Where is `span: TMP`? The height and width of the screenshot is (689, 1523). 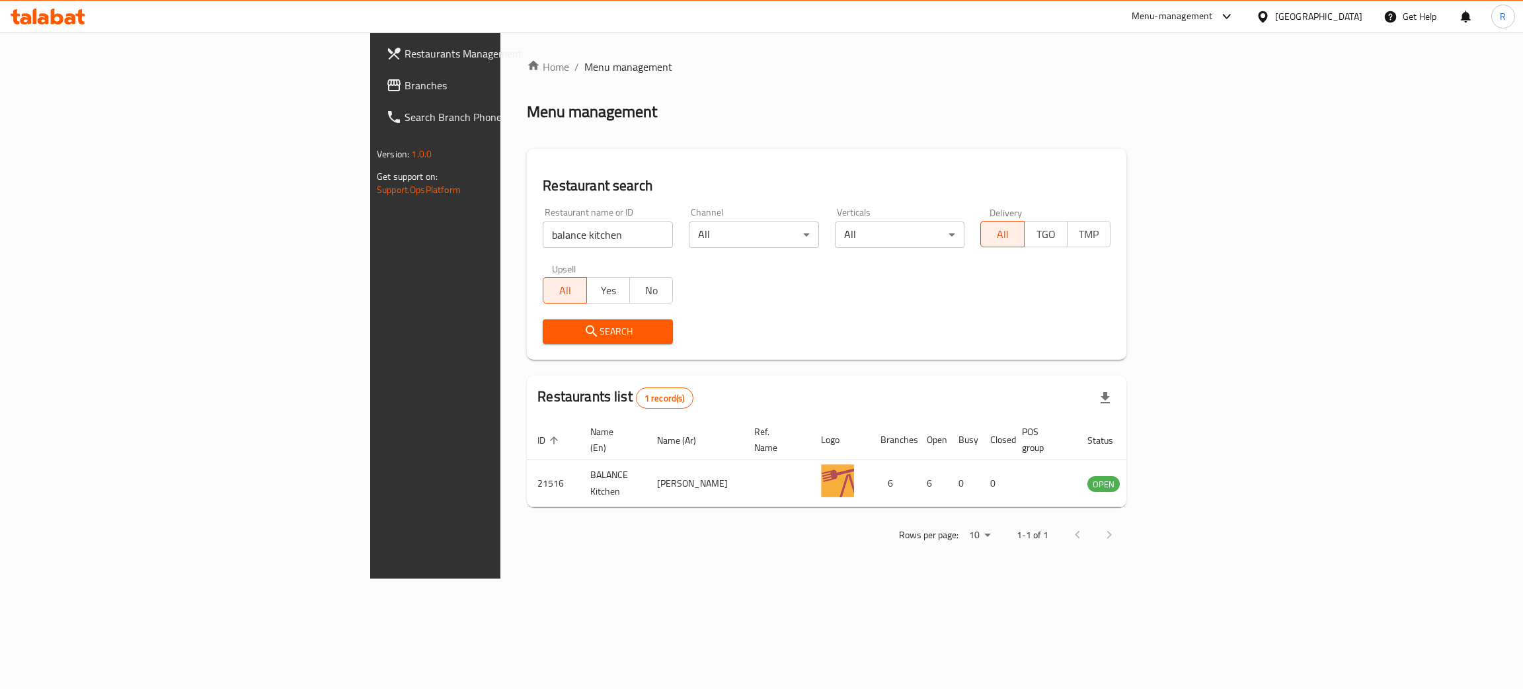 span: TMP is located at coordinates (1089, 234).